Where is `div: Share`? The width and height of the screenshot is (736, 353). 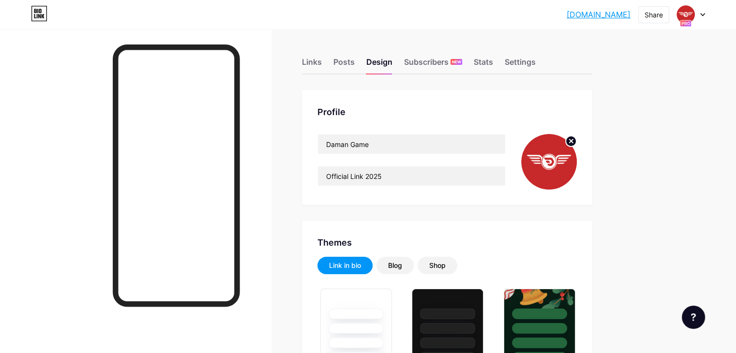
div: Share is located at coordinates (654, 15).